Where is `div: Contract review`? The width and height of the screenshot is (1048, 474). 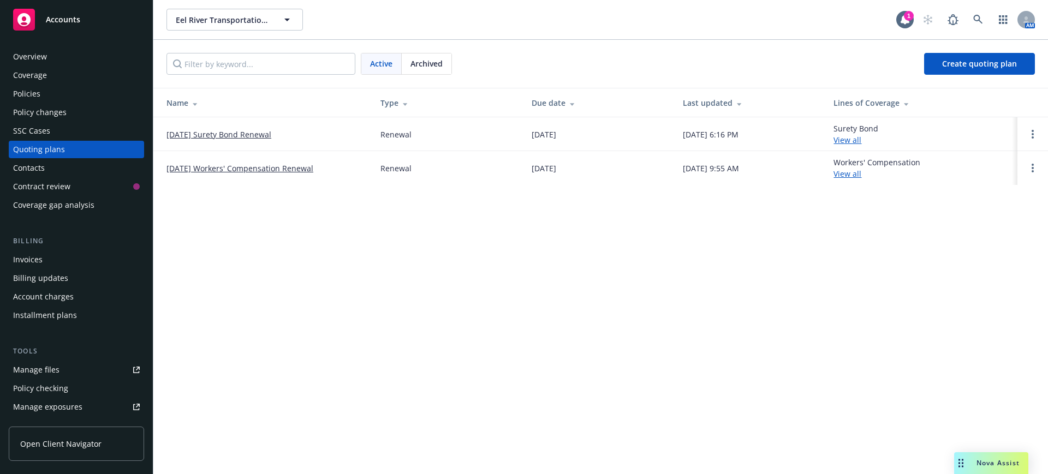
div: Contract review is located at coordinates (41, 187).